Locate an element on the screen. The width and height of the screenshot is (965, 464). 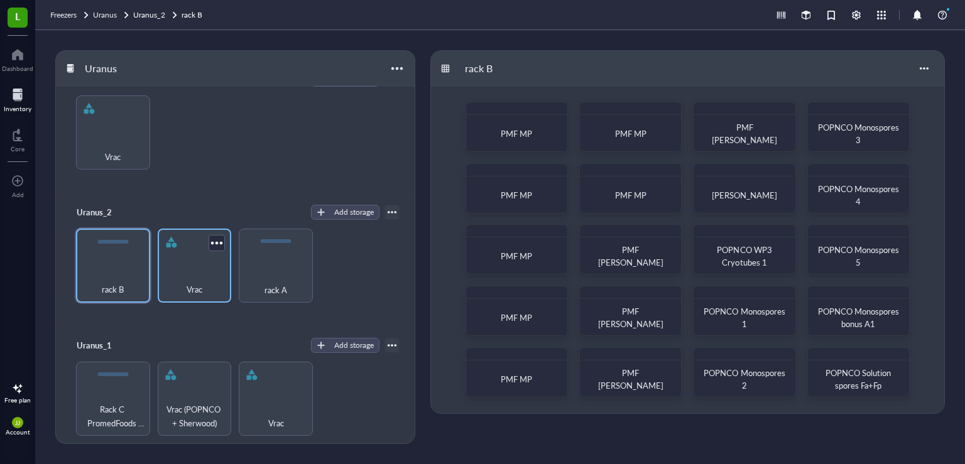
div: Account is located at coordinates (18, 432).